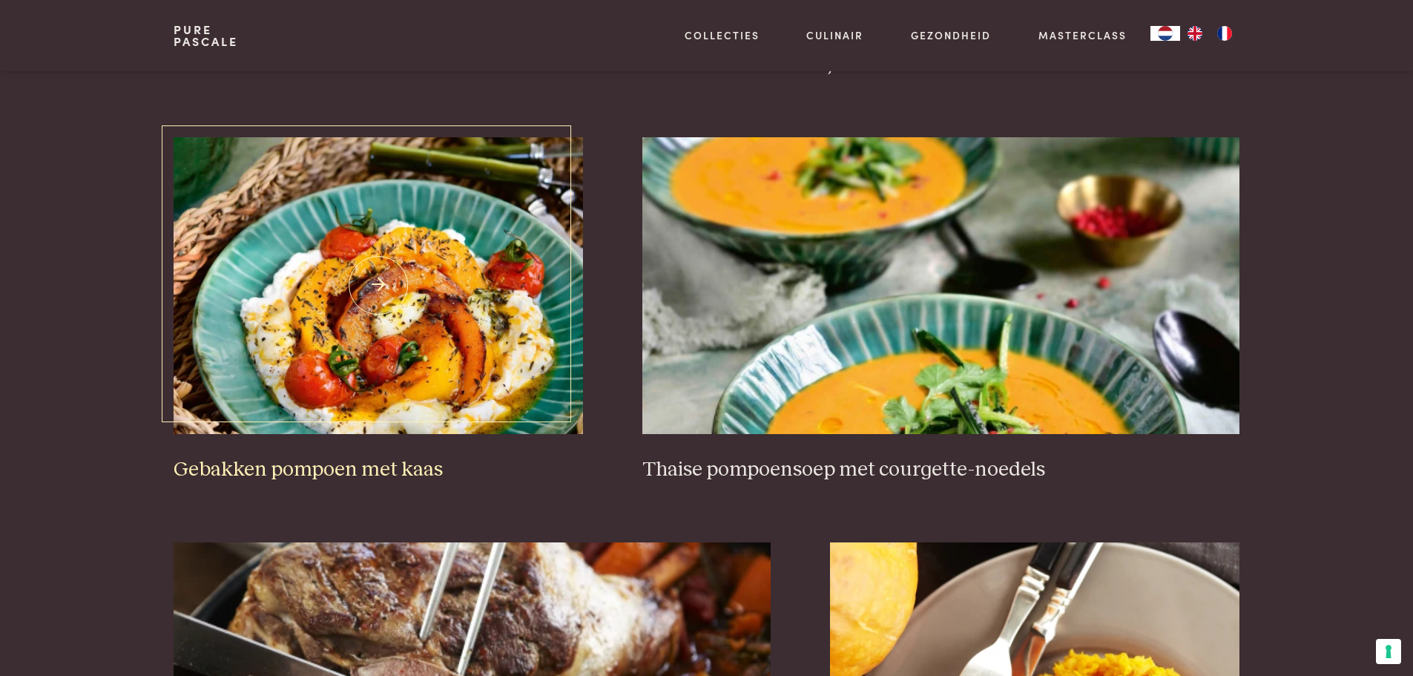  What do you see at coordinates (378, 310) in the screenshot?
I see `a: Gebakken pompoen met kaas Gebakken pompoen met kaas` at bounding box center [378, 310].